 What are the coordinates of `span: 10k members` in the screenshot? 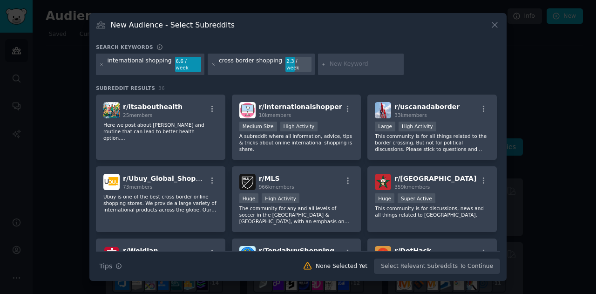 It's located at (275, 115).